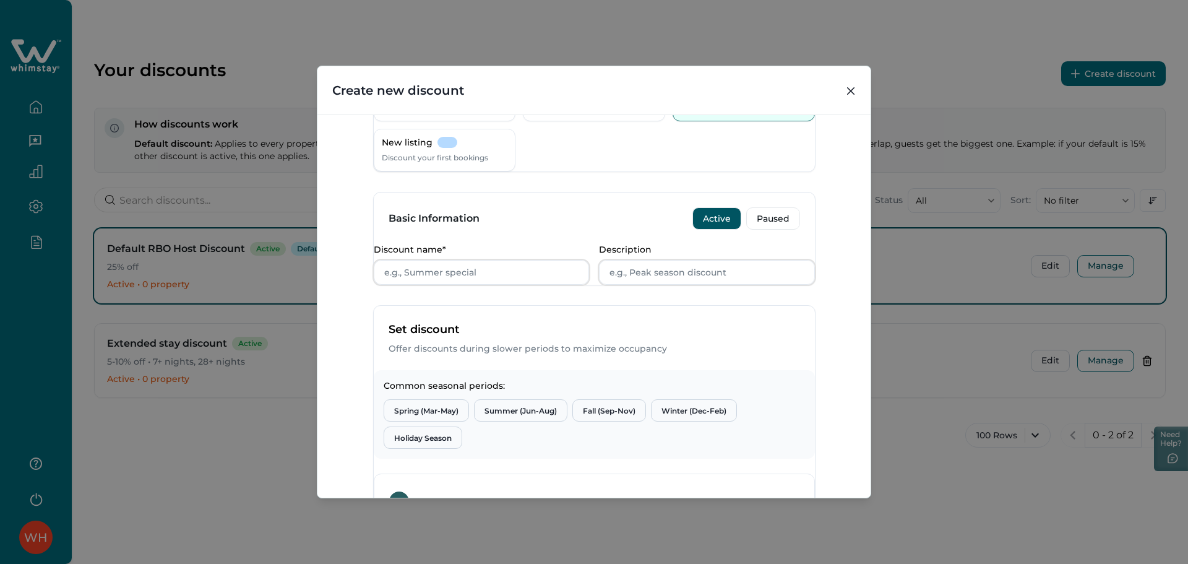 This screenshot has width=1188, height=564. What do you see at coordinates (423, 438) in the screenshot?
I see `button: Holiday Season` at bounding box center [423, 438].